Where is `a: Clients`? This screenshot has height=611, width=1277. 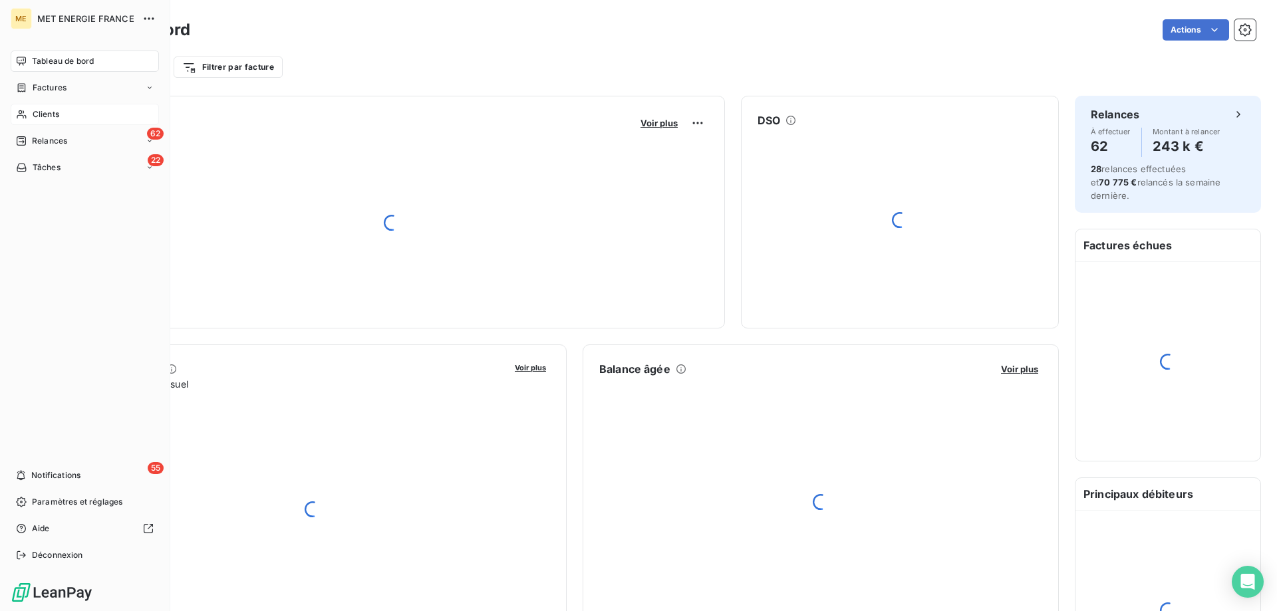
a: Clients is located at coordinates (84, 114).